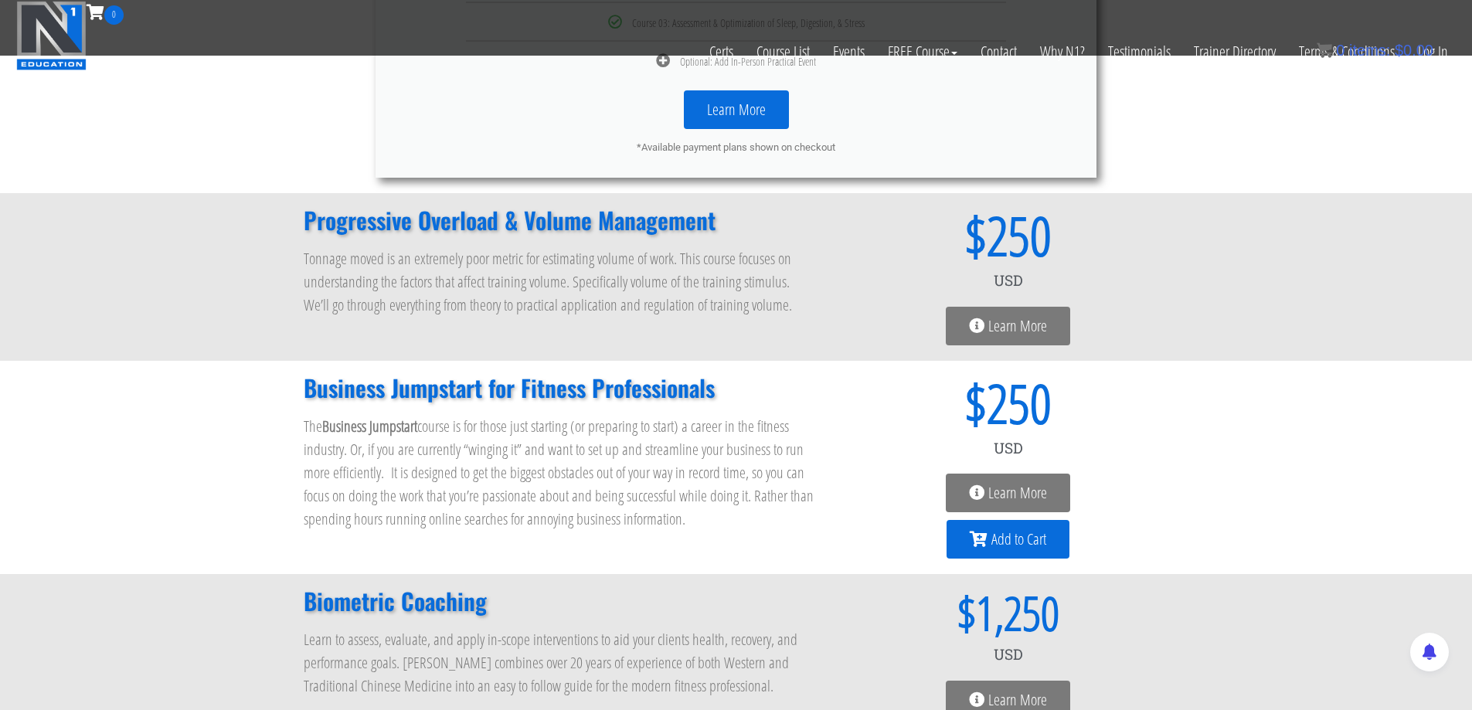 The width and height of the screenshot is (1472, 710). Describe the element at coordinates (560, 473) in the screenshot. I see `p: The course is for those just starting (or preparing to start) a career in the fitness industry. O...` at that location.